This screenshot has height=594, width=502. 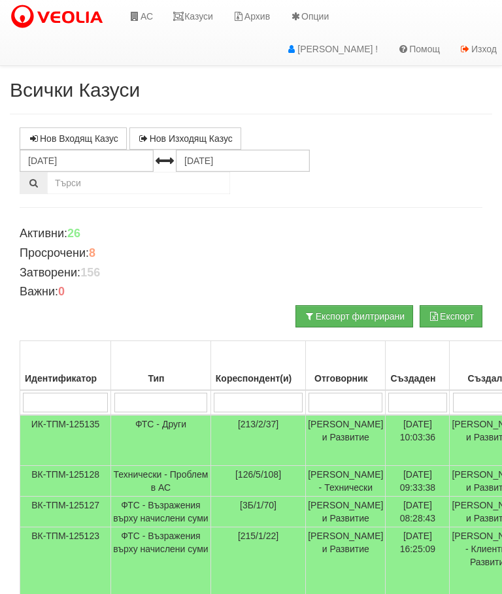 What do you see at coordinates (258, 378) in the screenshot?
I see `div: Кореспондент(и)` at bounding box center [258, 378].